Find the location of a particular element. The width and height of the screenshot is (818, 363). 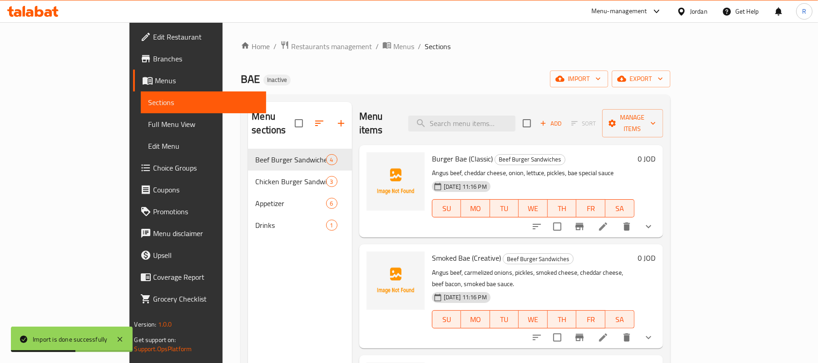

span: 3 is located at coordinates (332, 181).